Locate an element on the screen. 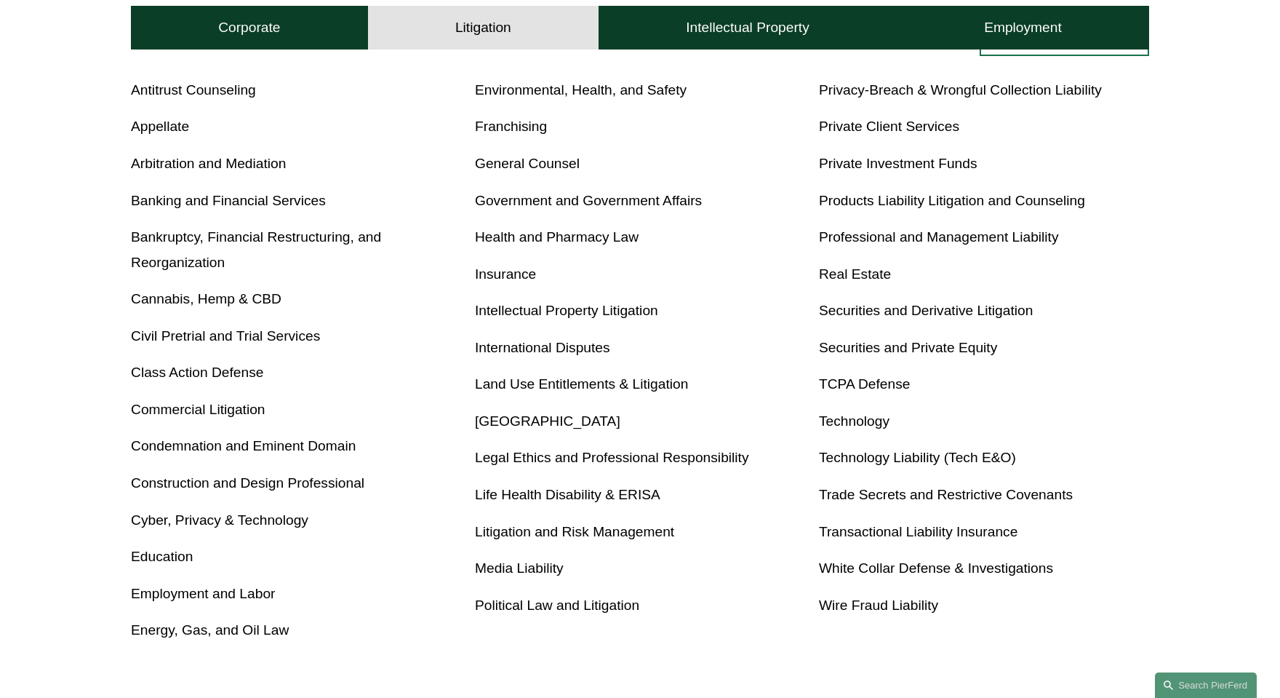 The width and height of the screenshot is (1280, 698). a: Wire Fraud Liability is located at coordinates (879, 605).